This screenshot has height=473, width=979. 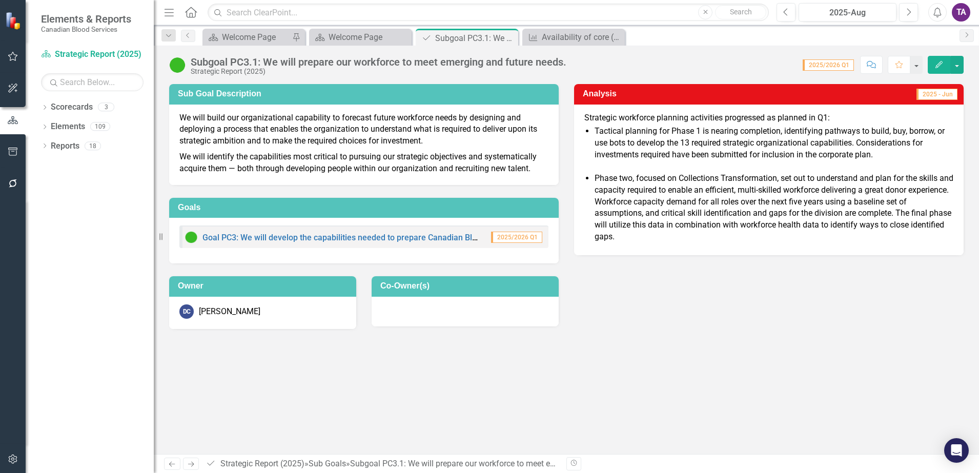 What do you see at coordinates (574, 37) in the screenshot?
I see `a: Availability of core (critical) systems and applications` at bounding box center [574, 37].